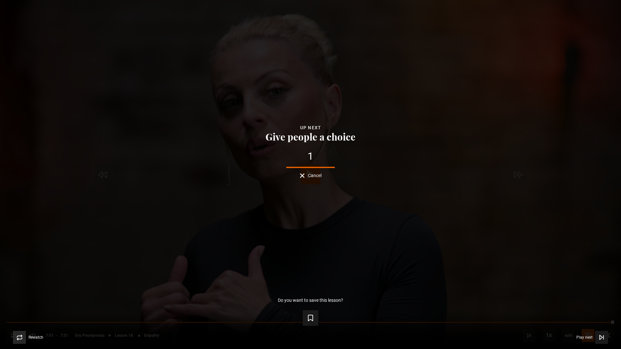 This screenshot has width=621, height=349. What do you see at coordinates (310, 136) in the screenshot?
I see `button: Give people a choice` at bounding box center [310, 136].